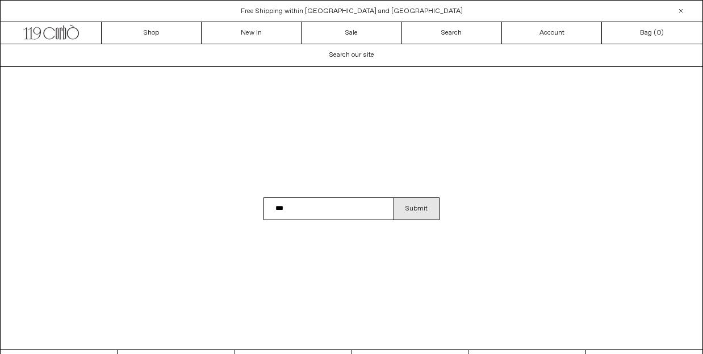 This screenshot has height=354, width=703. What do you see at coordinates (328, 209) in the screenshot?
I see `input: Search` at bounding box center [328, 209].